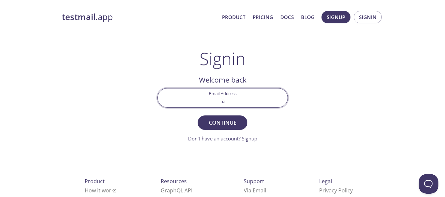  What do you see at coordinates (287, 17) in the screenshot?
I see `a: Docs` at bounding box center [287, 17].